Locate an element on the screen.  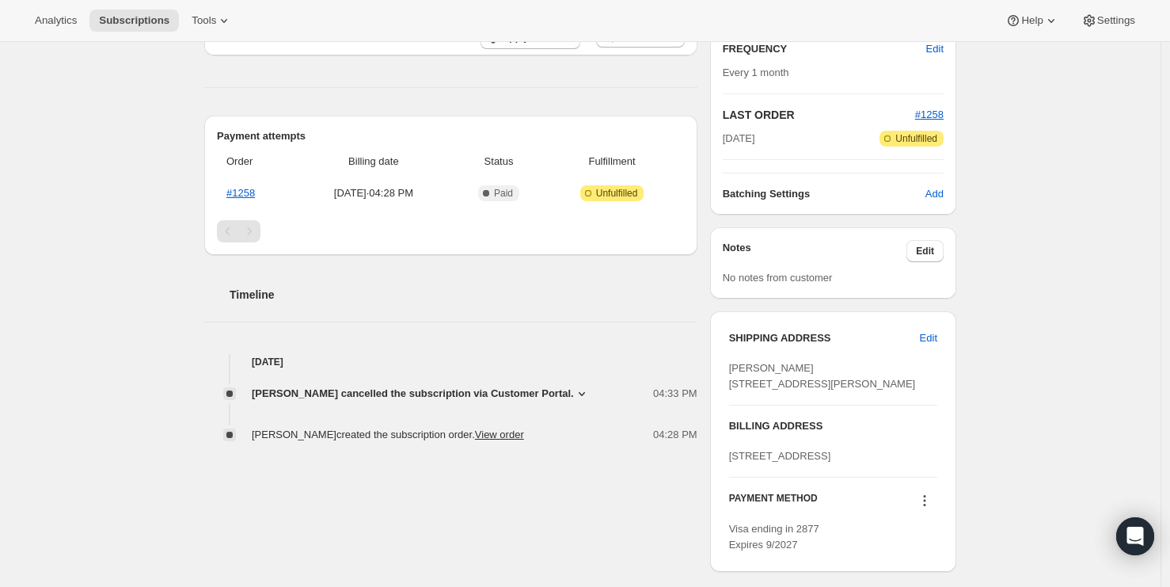
button: Tools is located at coordinates (211, 21).